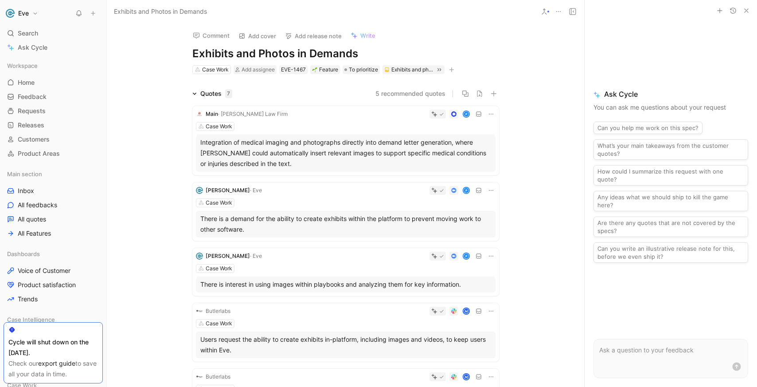 This screenshot has width=757, height=387. What do you see at coordinates (53, 299) in the screenshot?
I see `a: Trends` at bounding box center [53, 299].